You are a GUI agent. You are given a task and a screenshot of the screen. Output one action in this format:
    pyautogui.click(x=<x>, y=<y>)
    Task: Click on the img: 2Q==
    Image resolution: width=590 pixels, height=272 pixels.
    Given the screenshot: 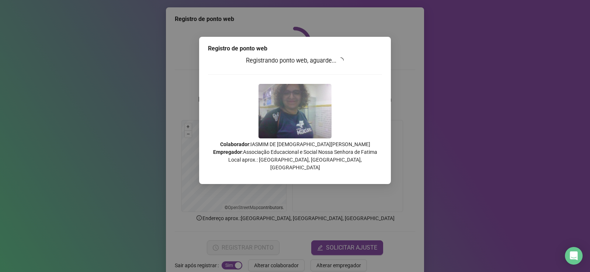 What is the action you would take?
    pyautogui.click(x=295, y=111)
    